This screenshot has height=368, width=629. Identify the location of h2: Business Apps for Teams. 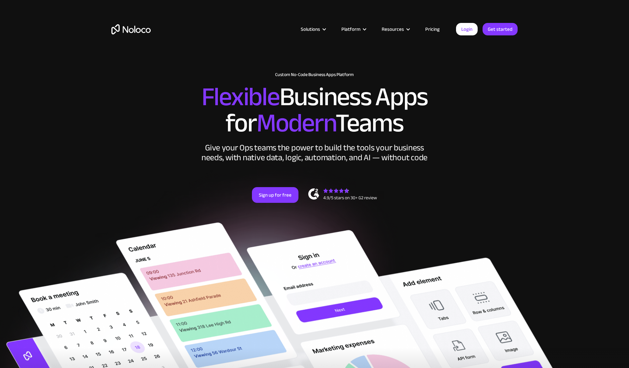
(314, 110).